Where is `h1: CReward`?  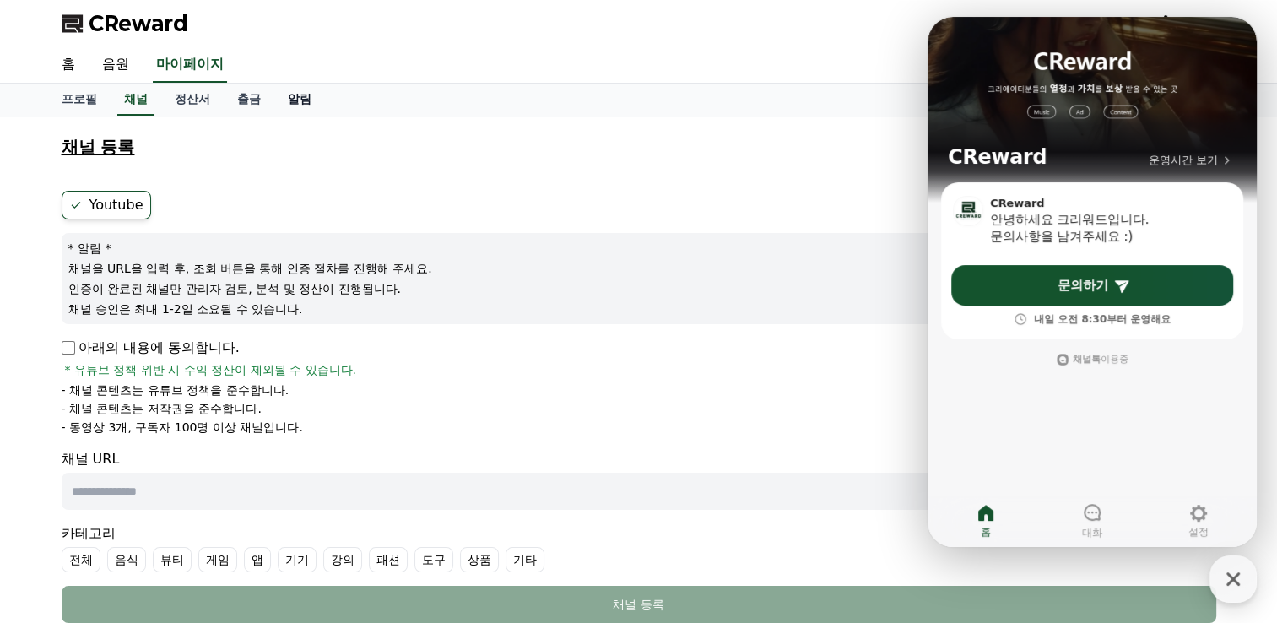
h1: CReward is located at coordinates (69, 140).